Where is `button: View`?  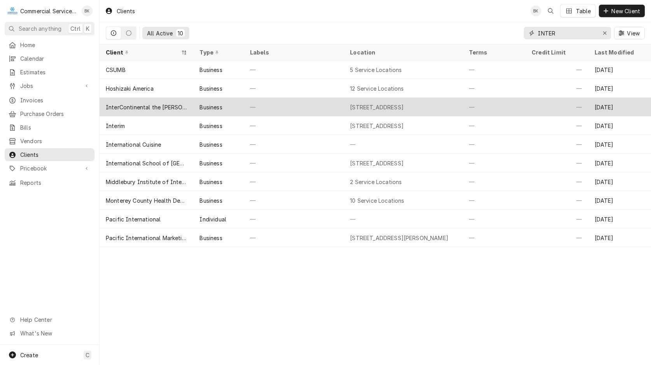
button: View is located at coordinates (629, 33).